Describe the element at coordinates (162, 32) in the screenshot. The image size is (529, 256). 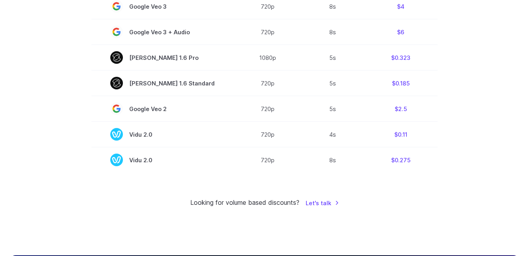
I see `span: Google Veo 3 + Audio` at that location.